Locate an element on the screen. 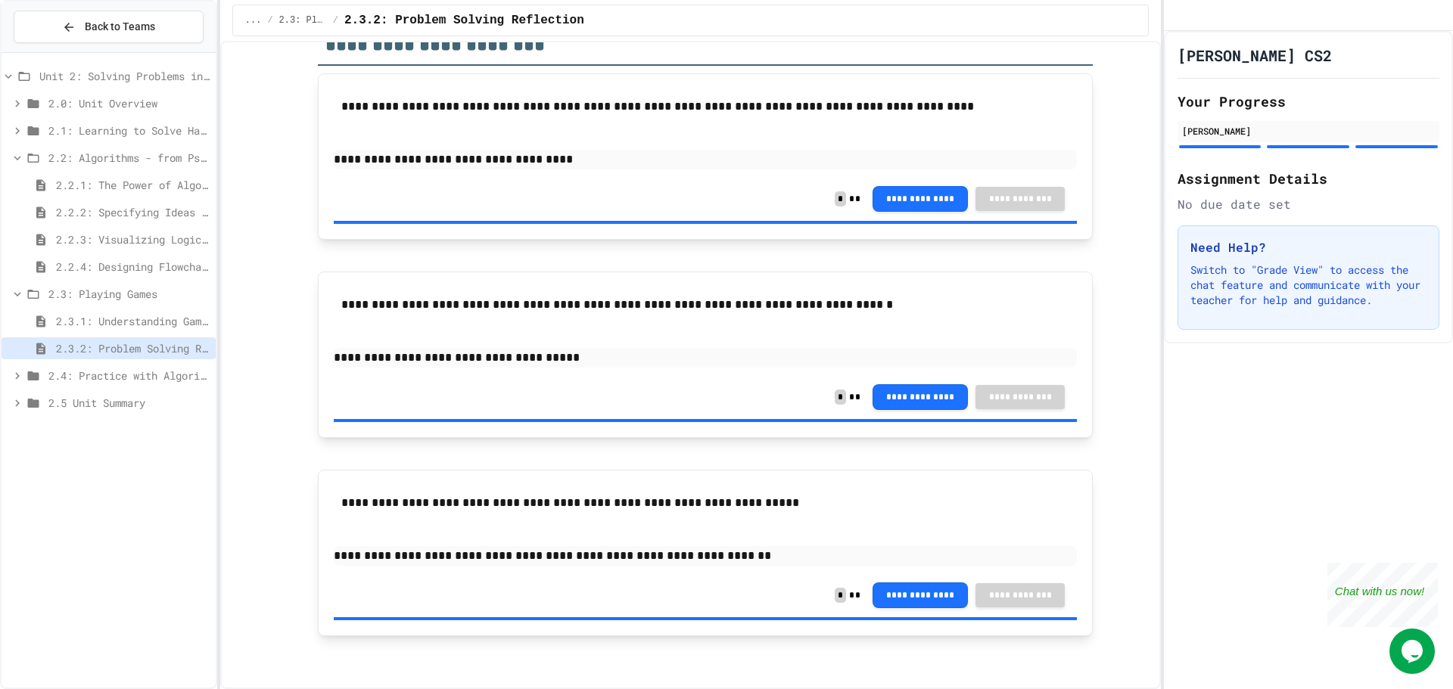 Image resolution: width=1453 pixels, height=689 pixels. h2: Assignment Details is located at coordinates (1308, 179).